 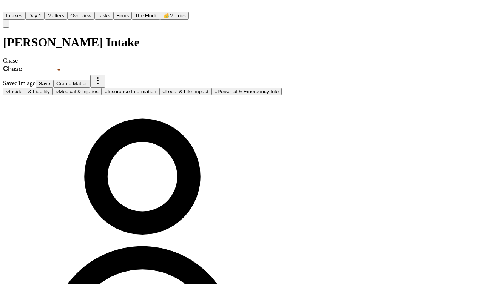 I want to click on a: crownMetrics, so click(x=174, y=15).